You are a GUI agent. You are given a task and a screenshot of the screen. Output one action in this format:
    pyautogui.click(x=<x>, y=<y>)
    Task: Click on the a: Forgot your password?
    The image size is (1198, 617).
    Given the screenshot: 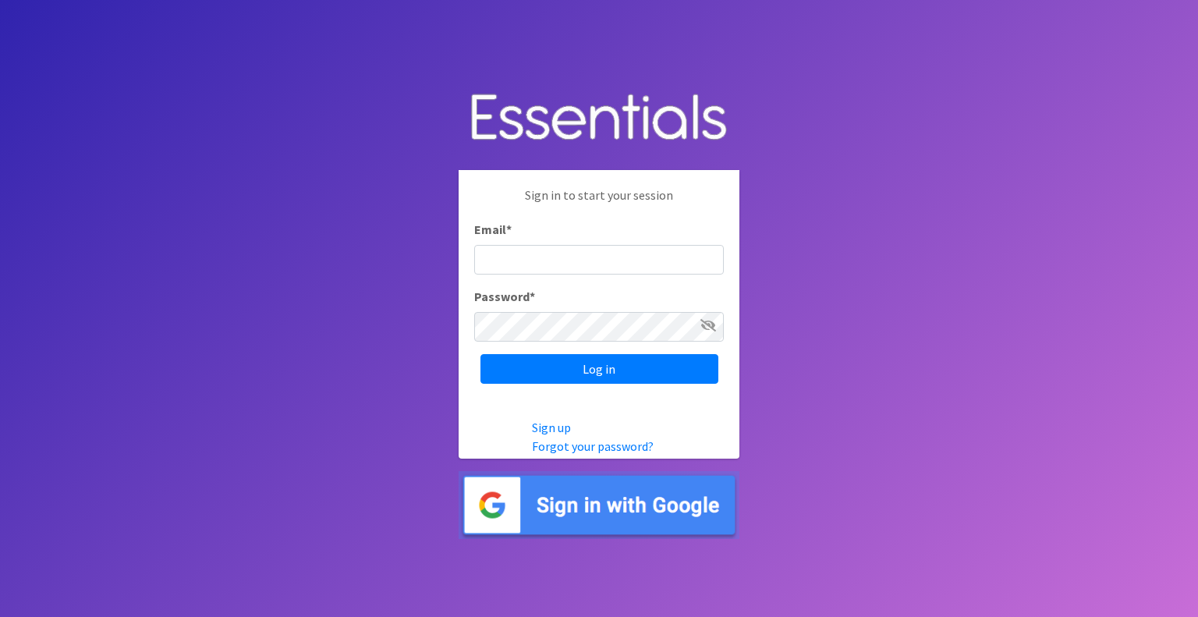 What is the action you would take?
    pyautogui.click(x=593, y=446)
    